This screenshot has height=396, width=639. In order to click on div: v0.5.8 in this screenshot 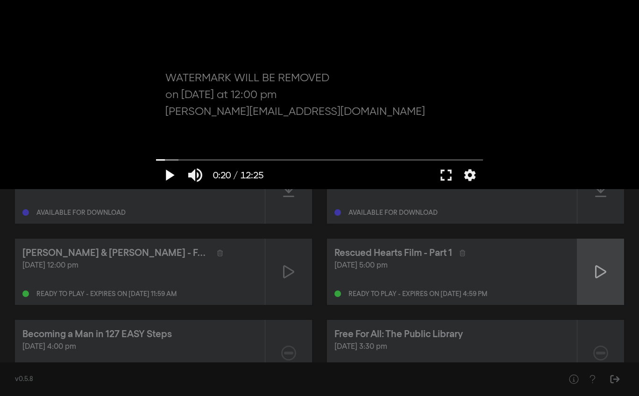, I will do `click(280, 379)`.